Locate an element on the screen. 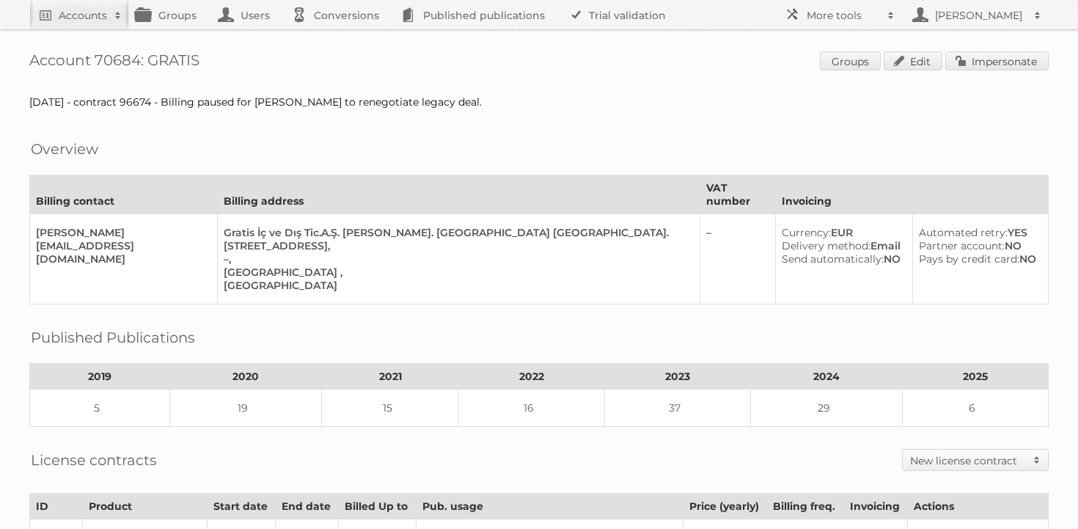 This screenshot has height=529, width=1078. th: Product is located at coordinates (144, 506).